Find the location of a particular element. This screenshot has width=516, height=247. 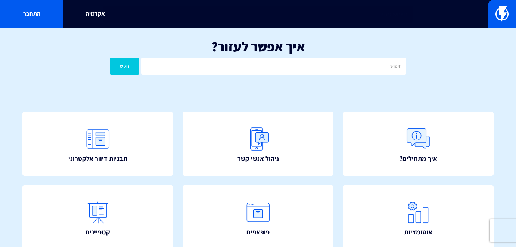

a: תבניות דיוור אלקטרוני is located at coordinates (98, 144).